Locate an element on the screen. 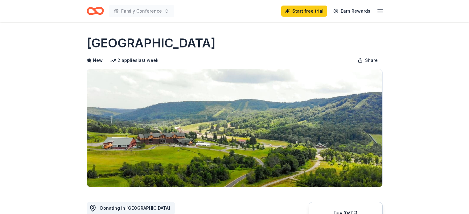 This screenshot has width=469, height=214. span: Family Conference is located at coordinates (142, 11).